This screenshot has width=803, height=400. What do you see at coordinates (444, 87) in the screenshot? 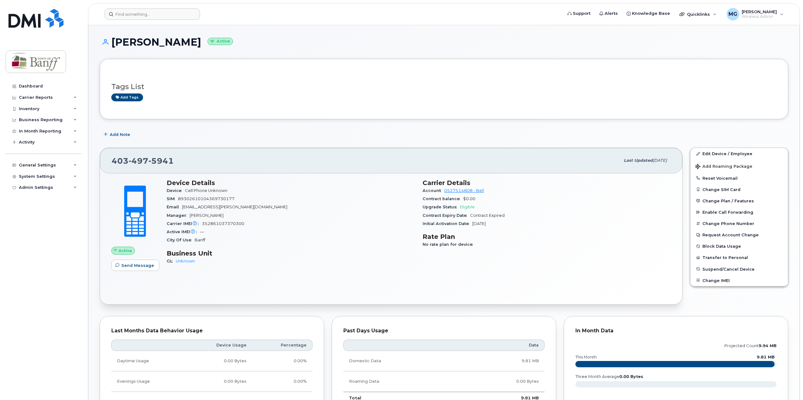
I see `h3: Tags List` at bounding box center [444, 87].